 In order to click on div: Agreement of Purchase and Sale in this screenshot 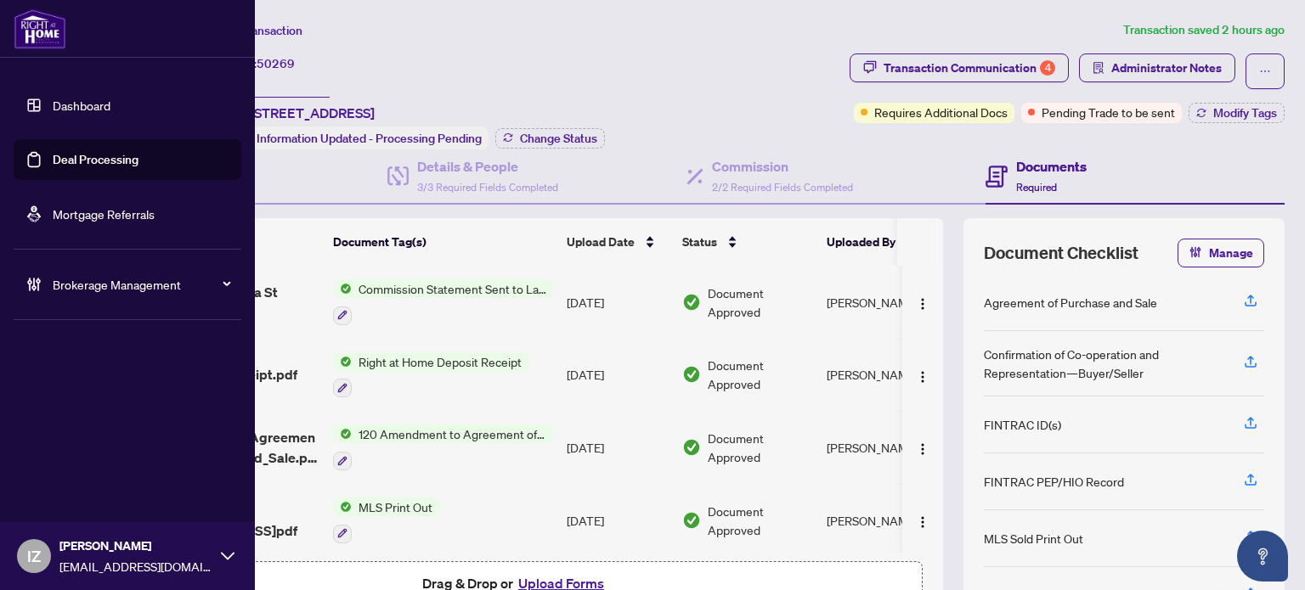, I will do `click(1070, 302)`.